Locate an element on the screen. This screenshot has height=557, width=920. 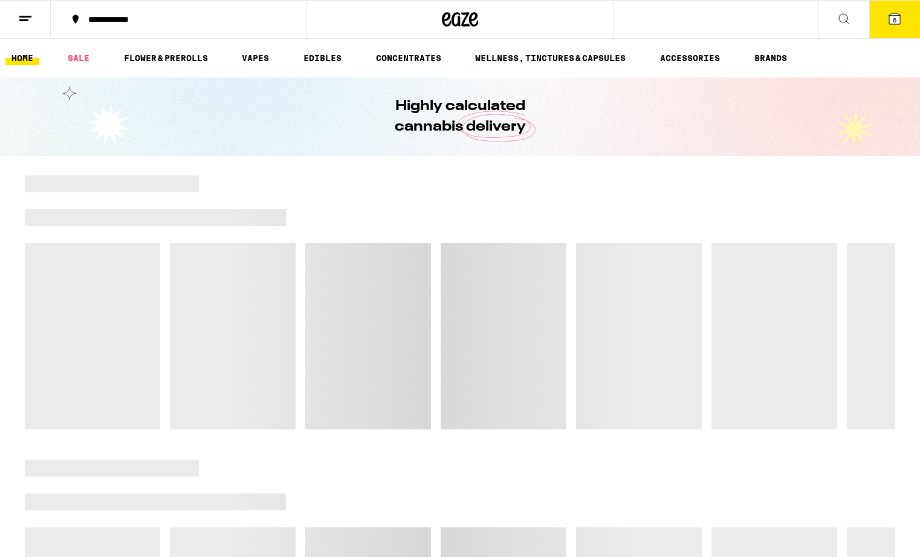
a: HOME is located at coordinates (22, 58).